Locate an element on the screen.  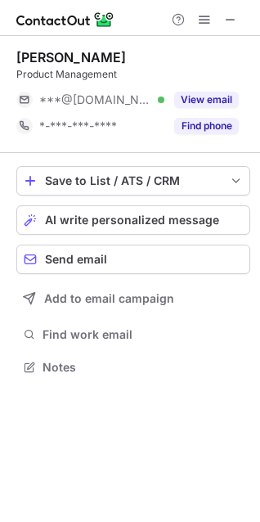
button: save-profile-one-click is located at coordinates (133, 181).